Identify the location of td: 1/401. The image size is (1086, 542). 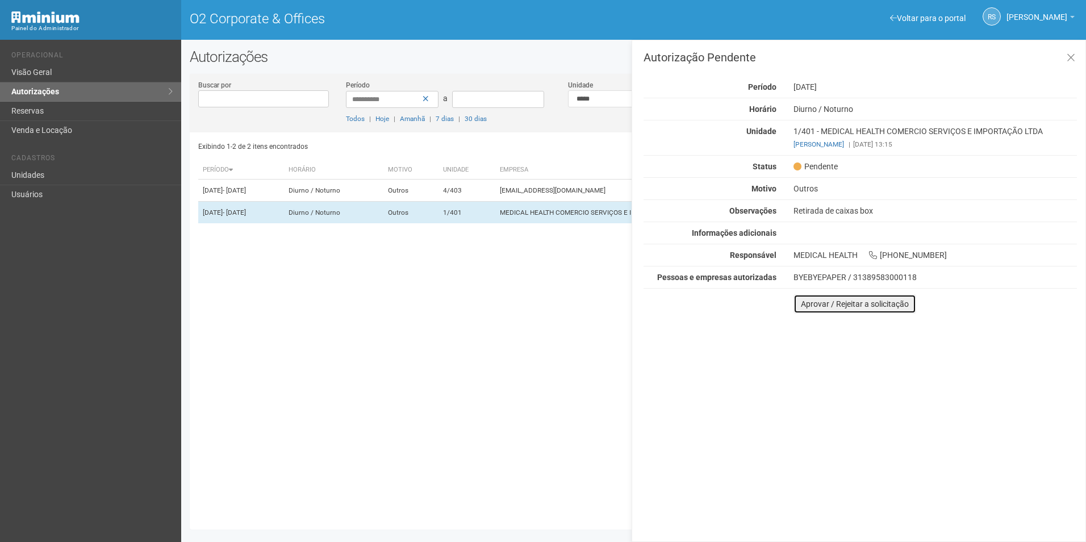
(467, 213).